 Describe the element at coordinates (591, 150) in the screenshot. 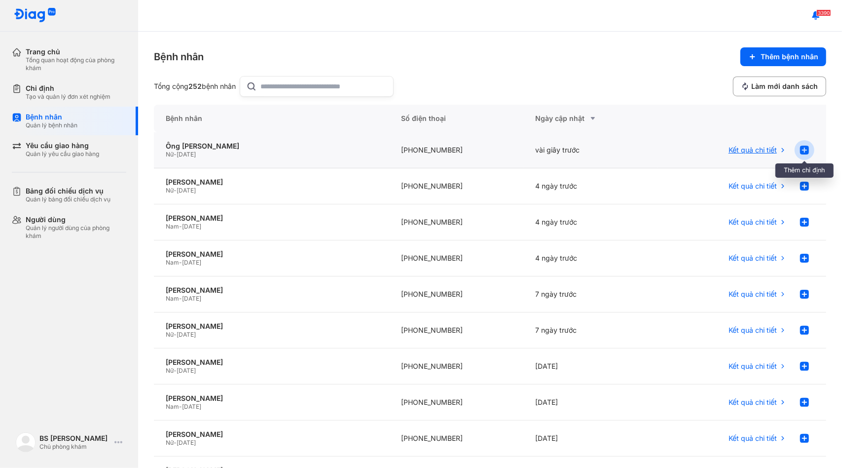

I see `div: vài giây trước` at that location.